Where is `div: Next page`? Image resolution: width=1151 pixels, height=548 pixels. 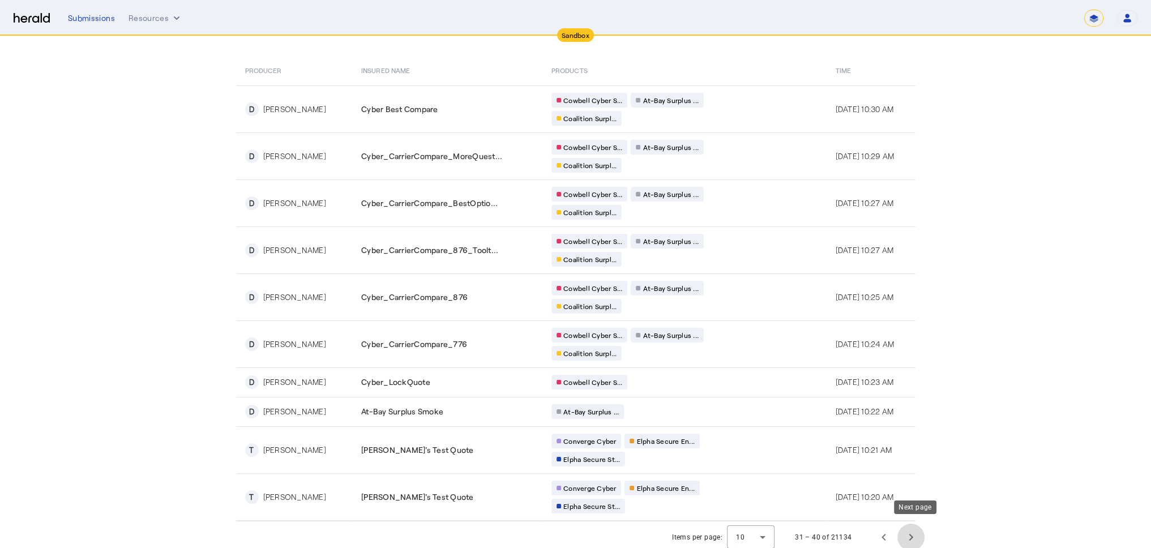 div: Next page is located at coordinates (915, 507).